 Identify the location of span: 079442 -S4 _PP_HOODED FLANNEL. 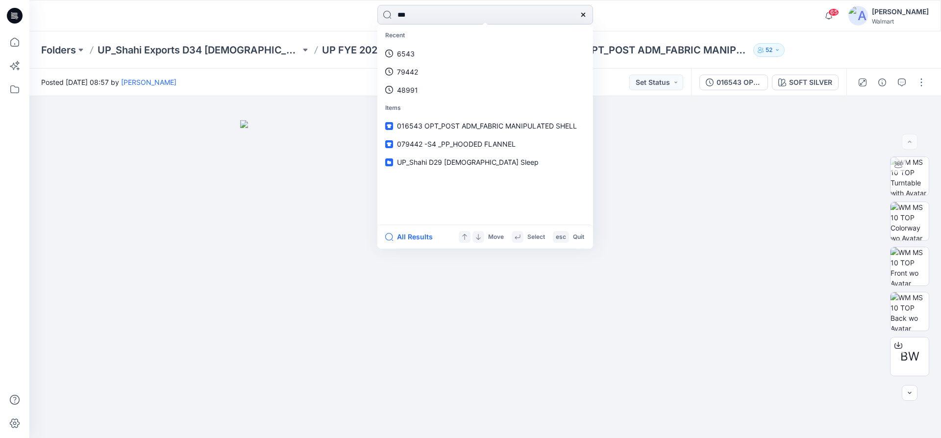
(456, 144).